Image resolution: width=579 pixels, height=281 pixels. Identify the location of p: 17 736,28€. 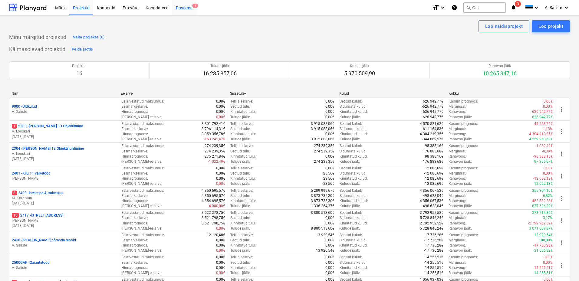
(434, 235).